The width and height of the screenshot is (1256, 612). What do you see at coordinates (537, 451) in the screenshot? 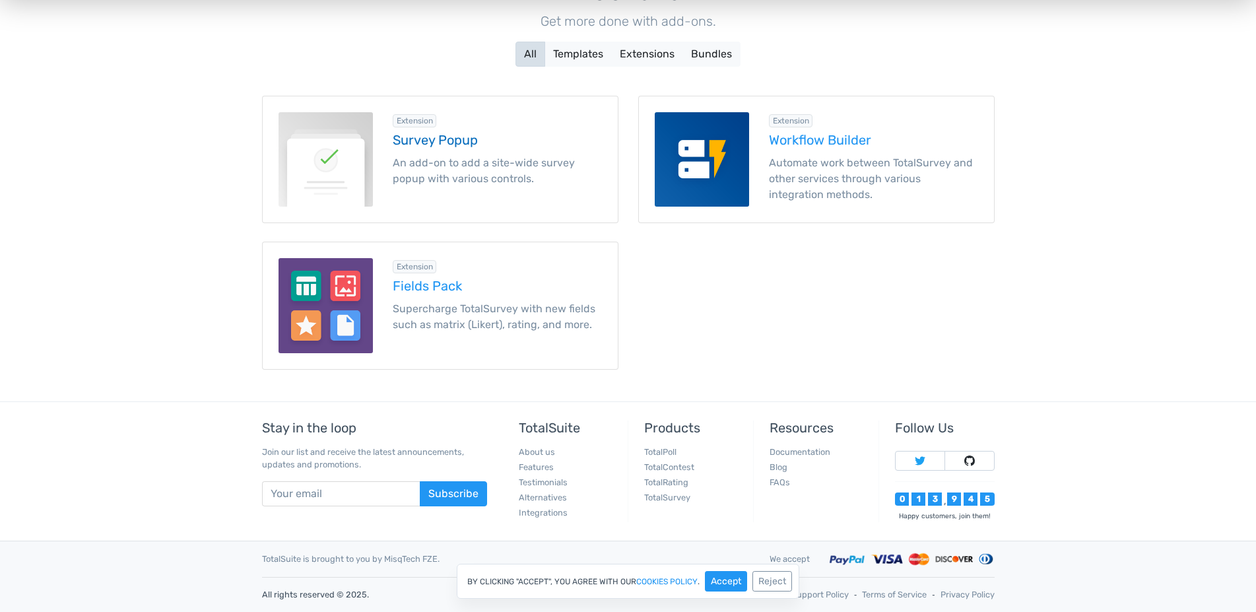
I see `a: About us` at bounding box center [537, 451].